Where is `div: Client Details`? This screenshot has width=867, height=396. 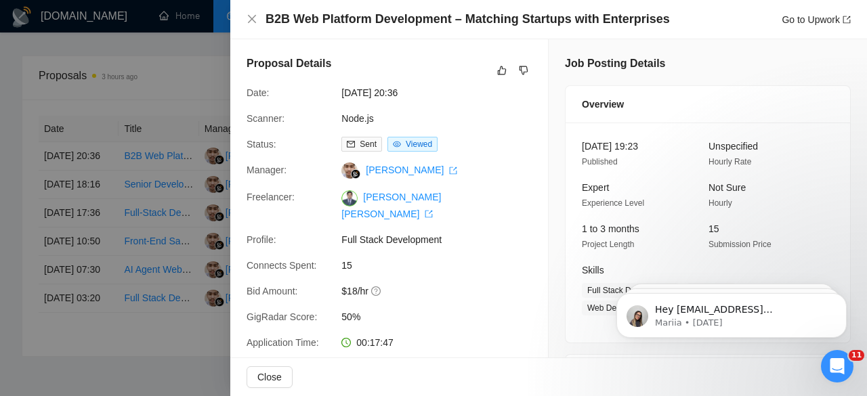
div: Client Details is located at coordinates (708, 373).